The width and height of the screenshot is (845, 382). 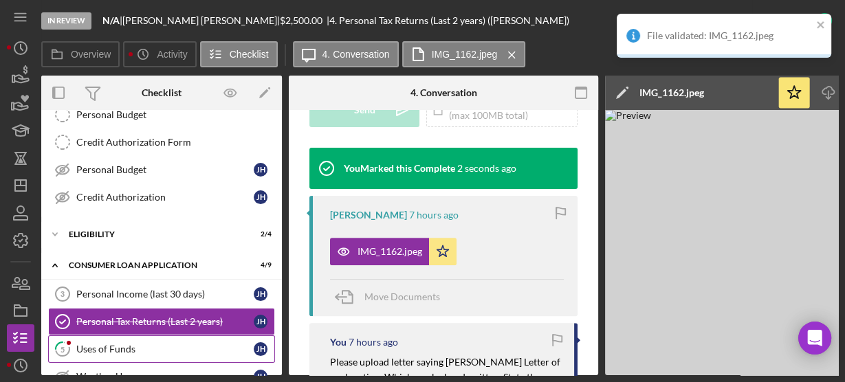 I want to click on div: Credit Authorization, so click(x=165, y=197).